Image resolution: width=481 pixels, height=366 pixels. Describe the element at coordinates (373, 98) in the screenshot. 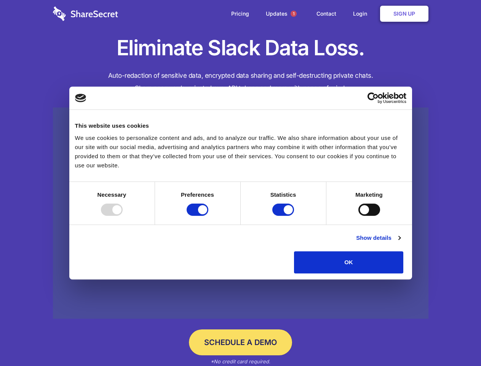

I see `a: Usercentrics Cookiebot - opens in a new window` at that location.